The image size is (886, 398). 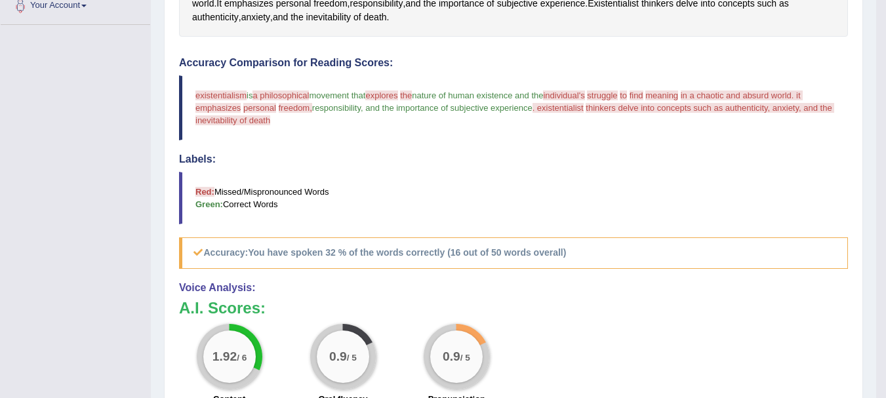 What do you see at coordinates (477, 95) in the screenshot?
I see `span: nature of human existence and the` at bounding box center [477, 95].